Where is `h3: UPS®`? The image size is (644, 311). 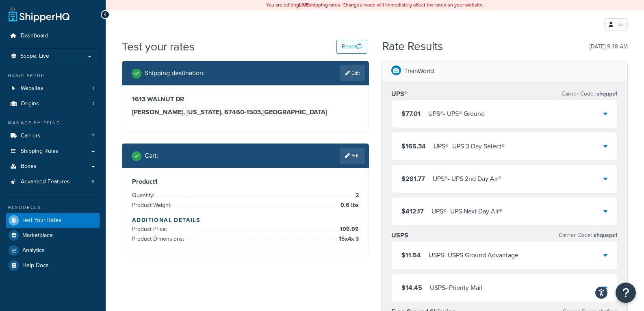
h3: UPS® is located at coordinates (399, 94).